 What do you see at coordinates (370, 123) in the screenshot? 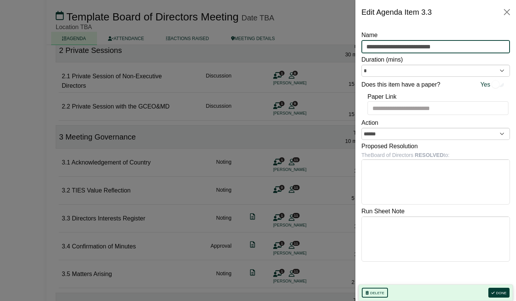
I see `label: Action` at bounding box center [370, 123].